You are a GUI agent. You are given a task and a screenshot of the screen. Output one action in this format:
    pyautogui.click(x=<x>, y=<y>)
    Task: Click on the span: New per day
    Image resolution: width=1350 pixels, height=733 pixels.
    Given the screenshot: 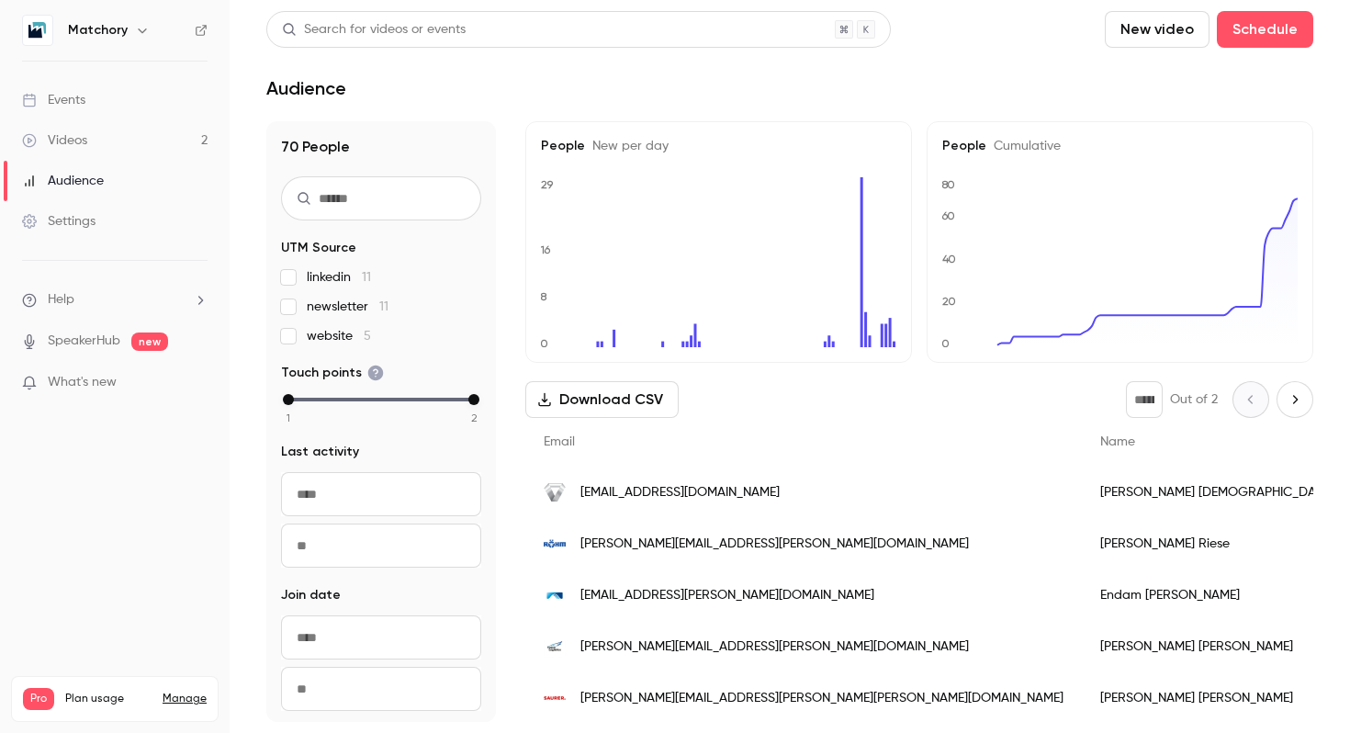 What is the action you would take?
    pyautogui.click(x=626, y=146)
    